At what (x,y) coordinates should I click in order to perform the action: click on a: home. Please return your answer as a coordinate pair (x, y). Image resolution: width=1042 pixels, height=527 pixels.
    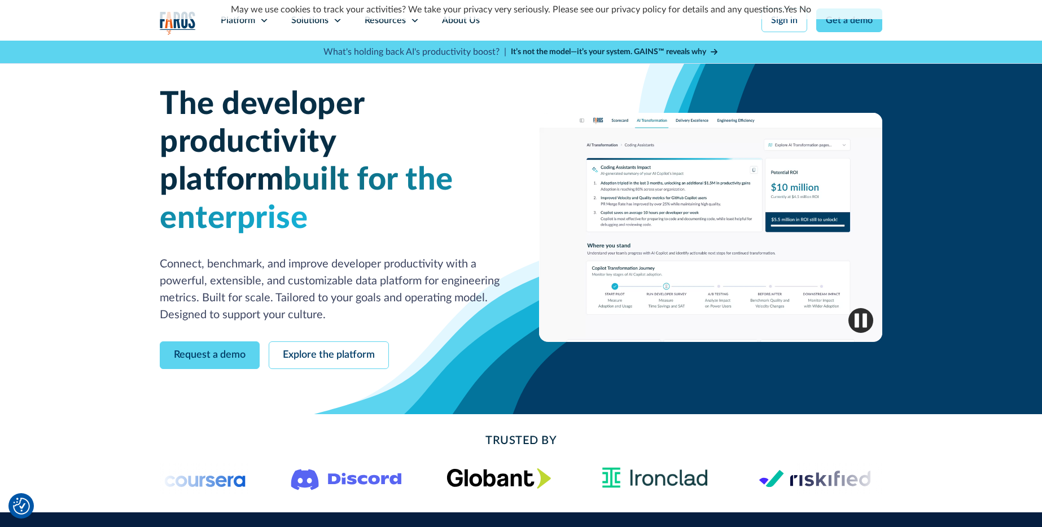
    Looking at the image, I should click on (178, 23).